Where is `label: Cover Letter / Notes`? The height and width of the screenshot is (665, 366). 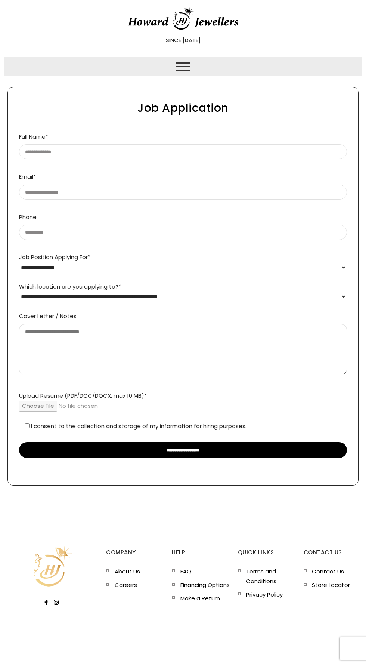
label: Cover Letter / Notes is located at coordinates (183, 346).